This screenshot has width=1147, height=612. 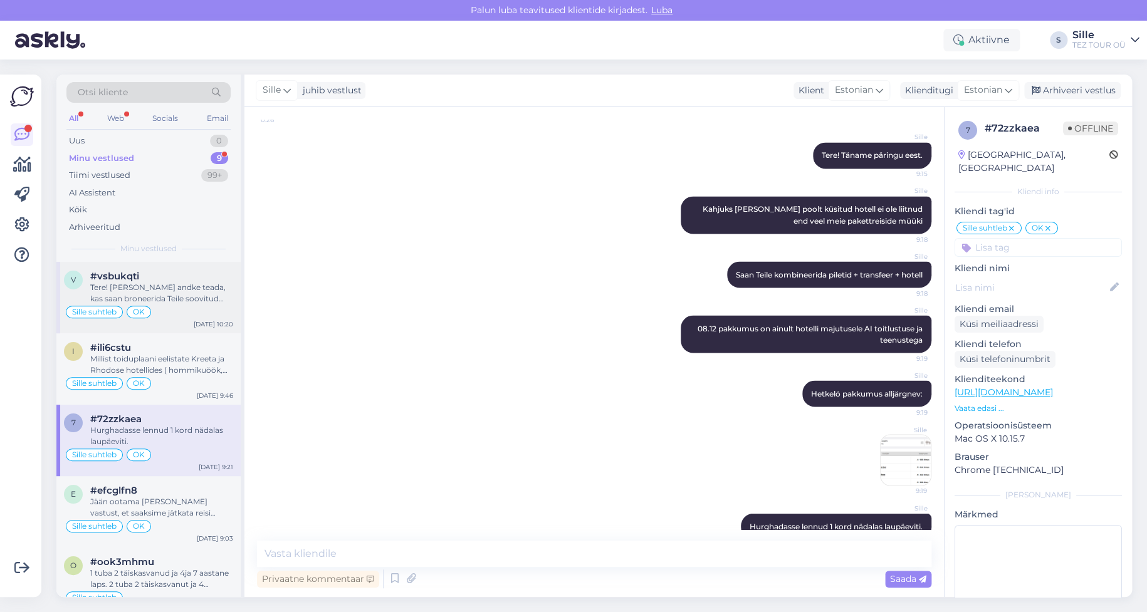 I want to click on span: Minu vestlused, so click(x=149, y=249).